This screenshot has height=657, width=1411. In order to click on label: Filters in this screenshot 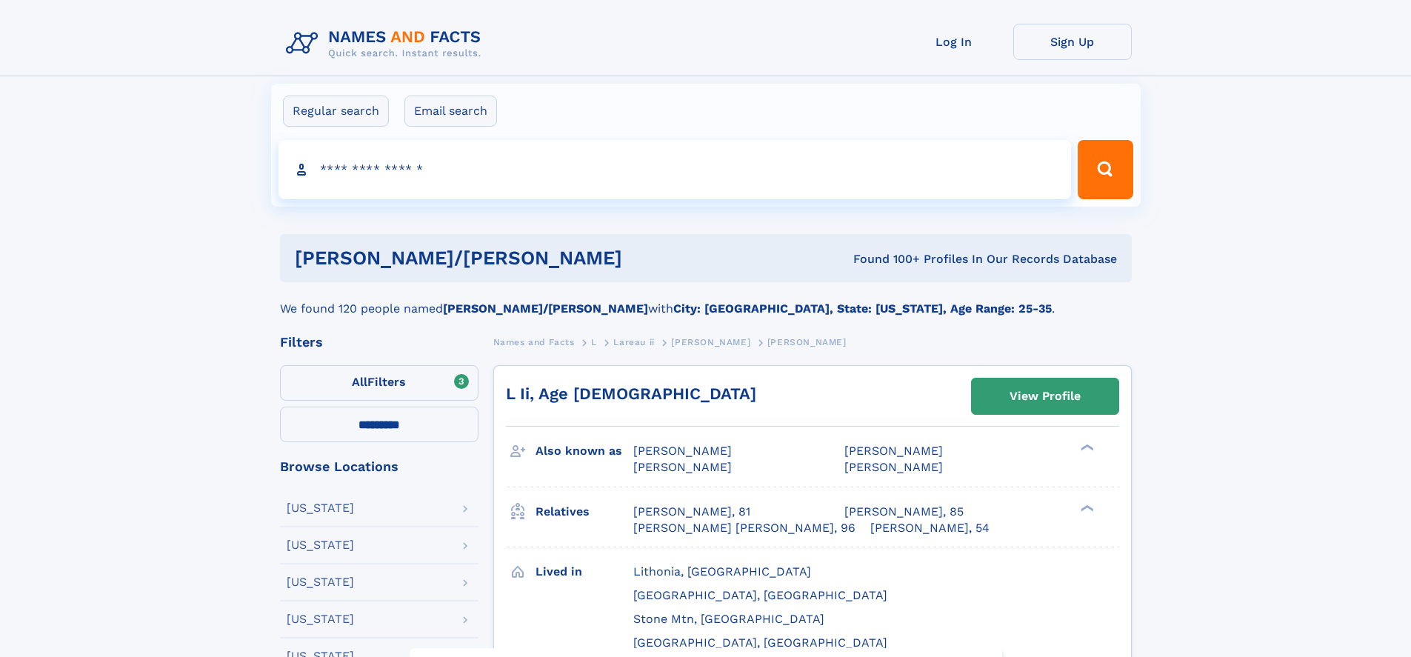, I will do `click(379, 383)`.